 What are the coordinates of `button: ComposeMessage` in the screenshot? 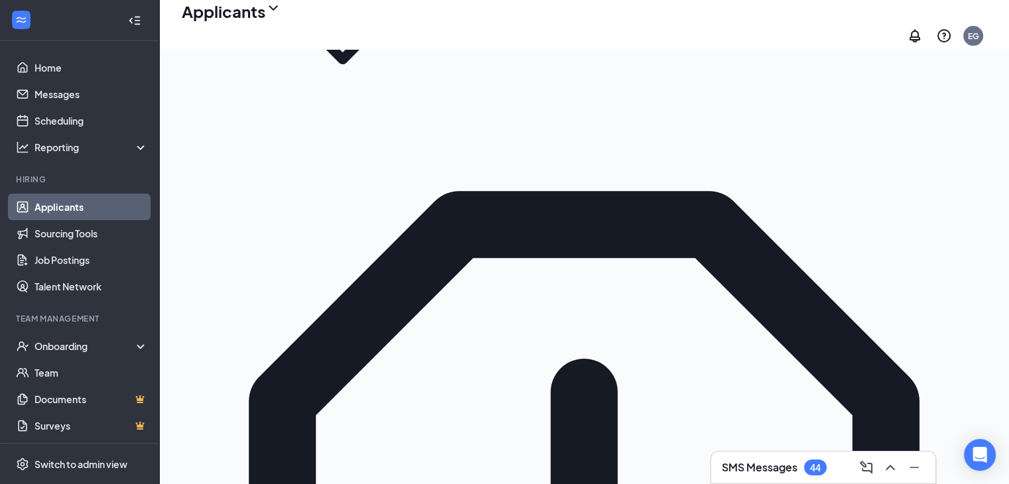 It's located at (866, 468).